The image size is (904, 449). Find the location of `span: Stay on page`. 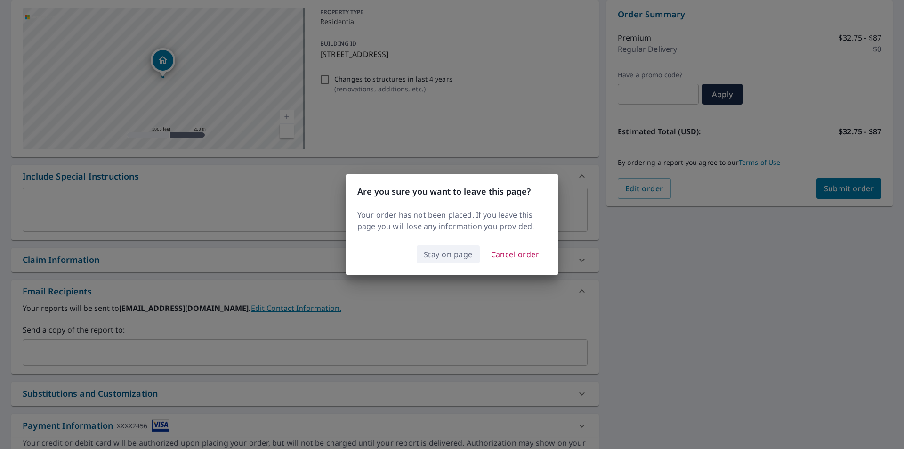

span: Stay on page is located at coordinates (448, 254).